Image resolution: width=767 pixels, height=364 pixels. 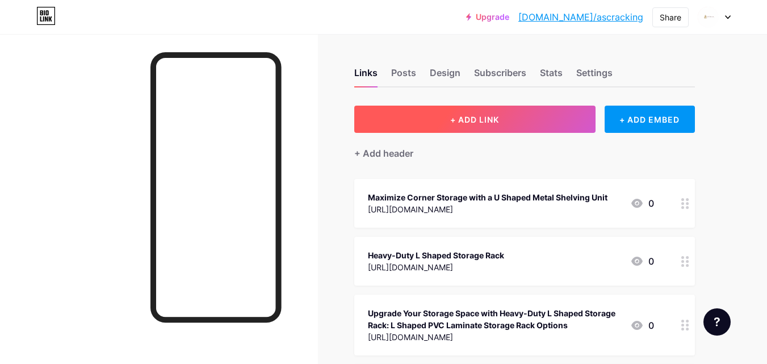 I want to click on div: Upgrade Your Storage Space with Heavy-Duty L Shaped Storage Rack: L Shaped PVC Laminate Storage R..., so click(x=494, y=319).